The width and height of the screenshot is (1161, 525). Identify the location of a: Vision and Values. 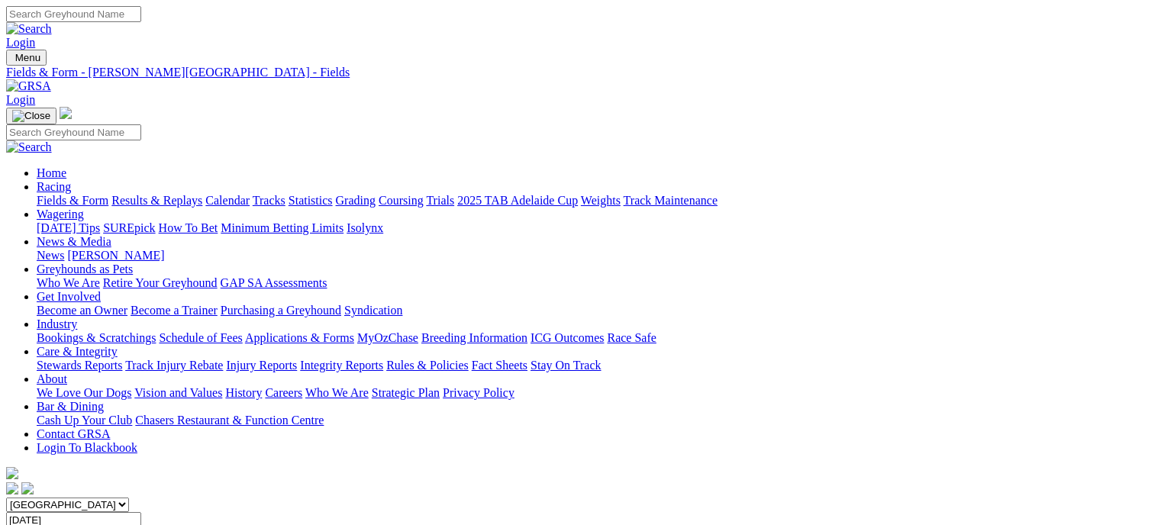
(178, 392).